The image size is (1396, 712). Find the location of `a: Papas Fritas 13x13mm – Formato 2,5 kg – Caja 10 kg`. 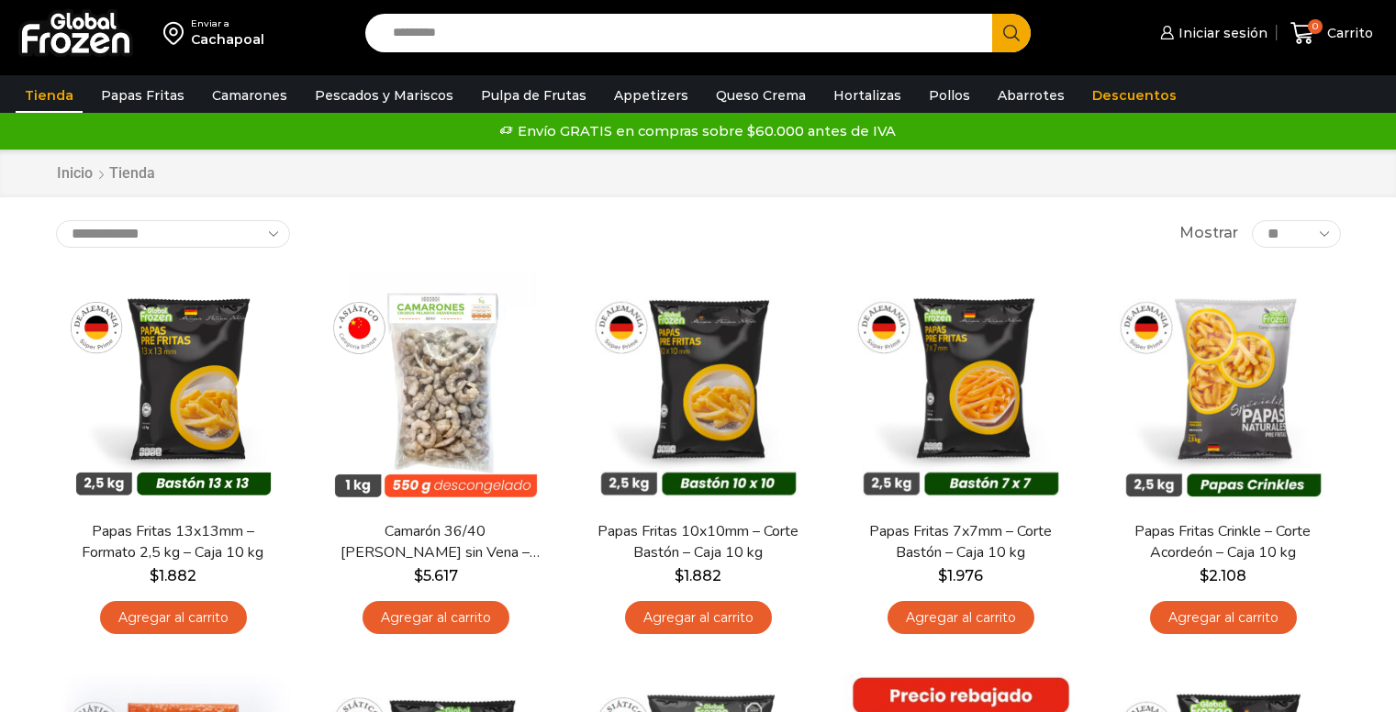

a: Papas Fritas 13x13mm – Formato 2,5 kg – Caja 10 kg is located at coordinates (173, 542).